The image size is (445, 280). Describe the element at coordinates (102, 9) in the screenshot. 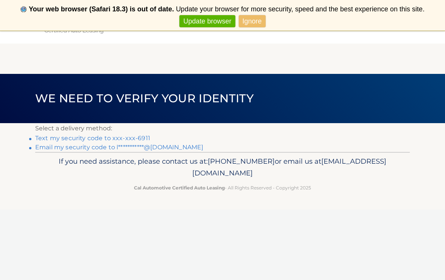

I see `b: Your web browser (Safari 18.3) is out of date.` at that location.